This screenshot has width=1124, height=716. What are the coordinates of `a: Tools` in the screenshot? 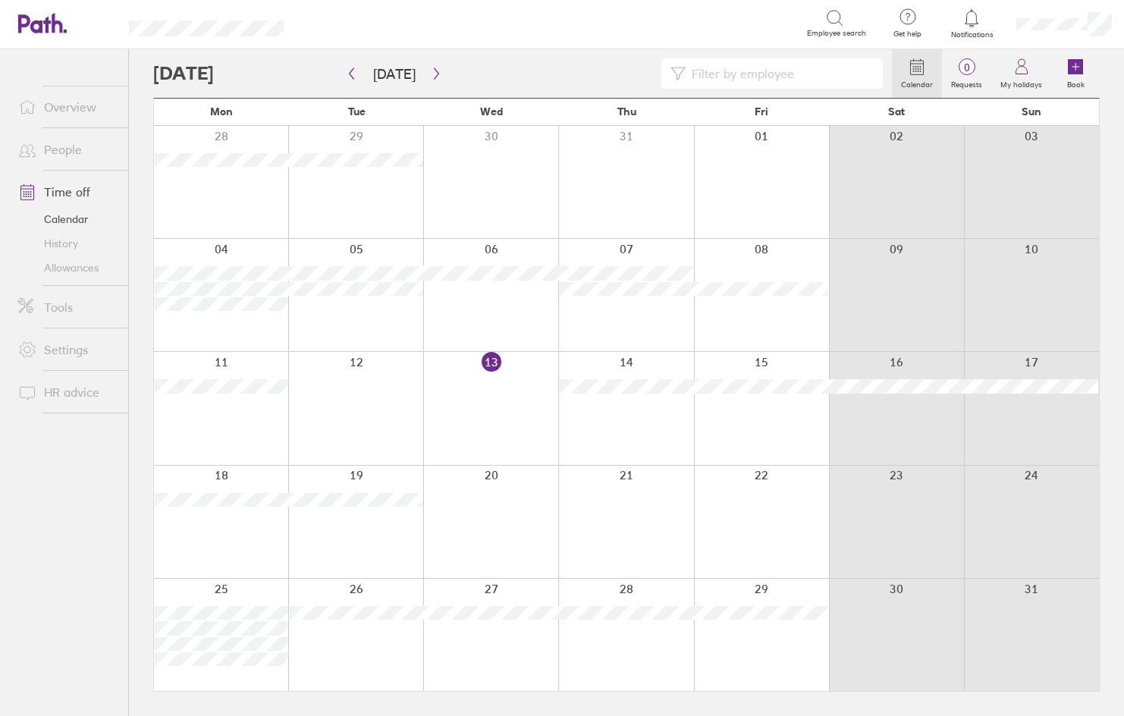 It's located at (67, 307).